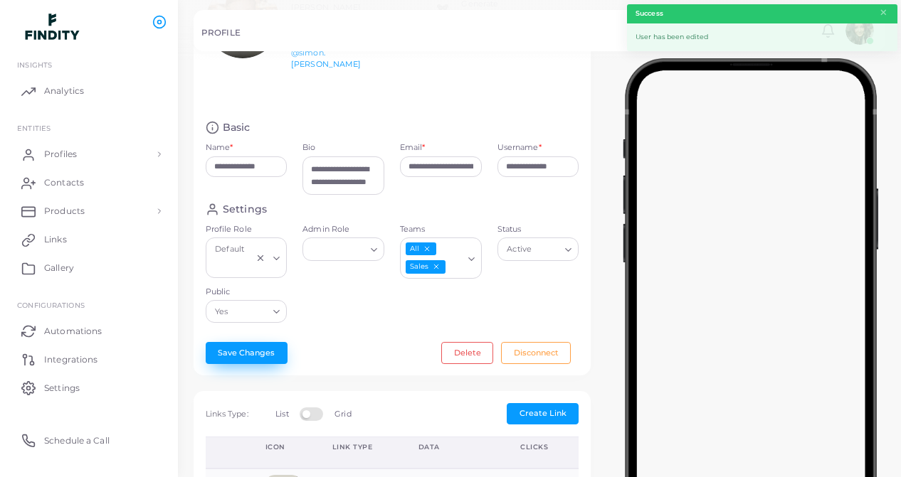  I want to click on a: Settings, so click(89, 388).